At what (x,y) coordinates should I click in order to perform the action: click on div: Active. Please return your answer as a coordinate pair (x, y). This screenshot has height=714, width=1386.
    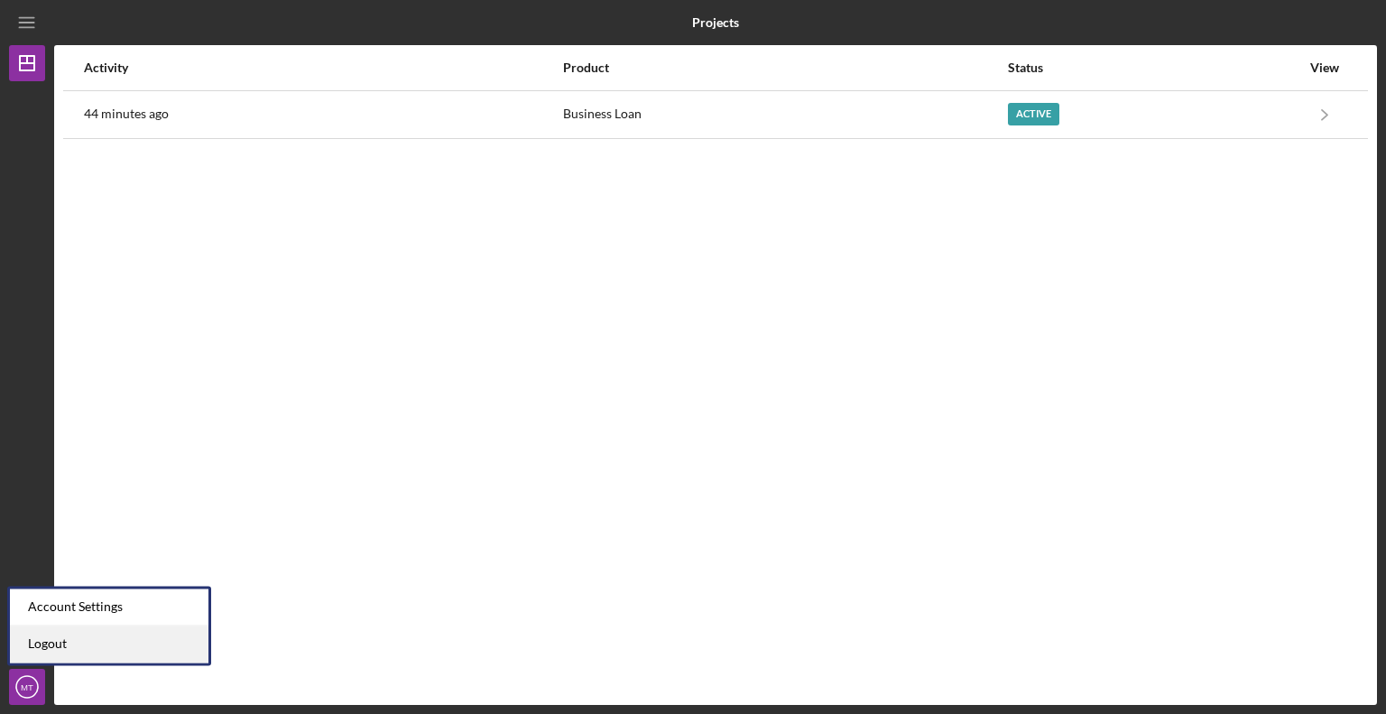
    Looking at the image, I should click on (1033, 114).